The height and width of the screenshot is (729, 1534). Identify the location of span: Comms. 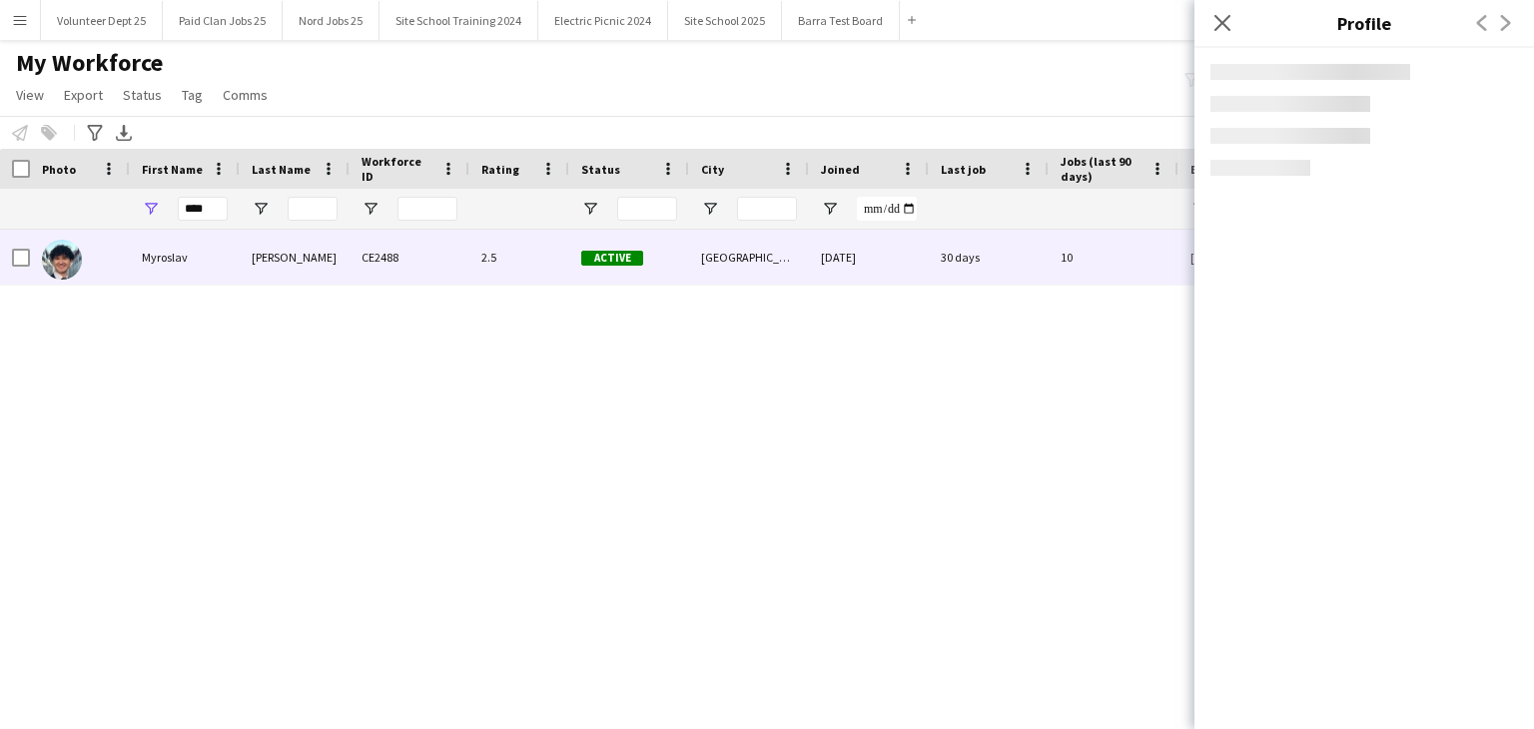
(245, 95).